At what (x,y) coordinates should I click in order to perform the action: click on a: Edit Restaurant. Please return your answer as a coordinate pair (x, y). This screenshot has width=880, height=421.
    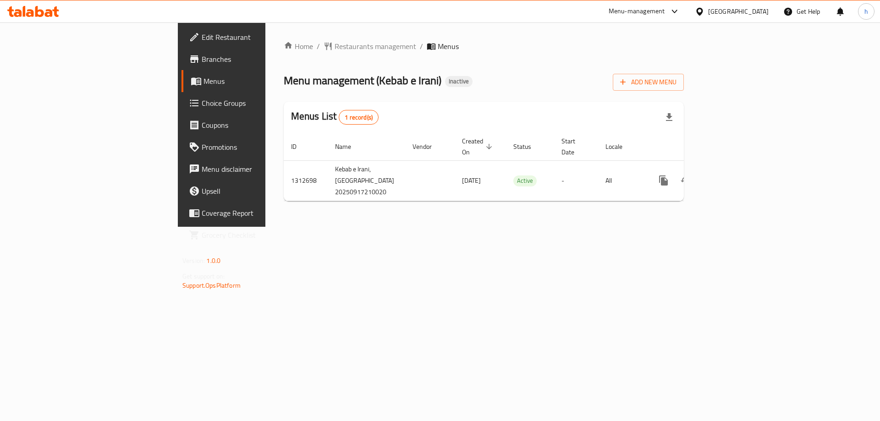
    Looking at the image, I should click on (253, 37).